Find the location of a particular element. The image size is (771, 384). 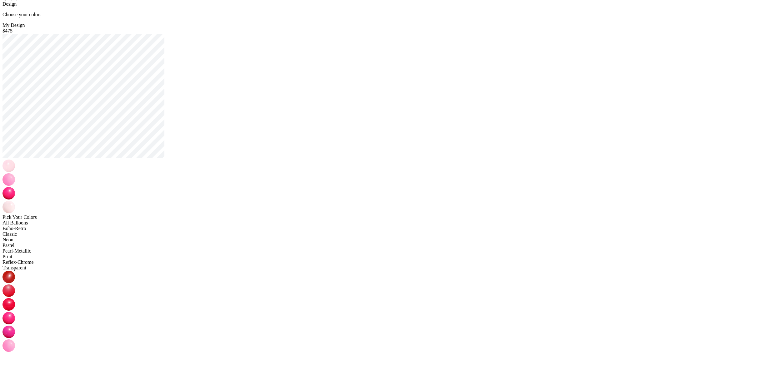

div: Boho-Retro is located at coordinates (385, 229).